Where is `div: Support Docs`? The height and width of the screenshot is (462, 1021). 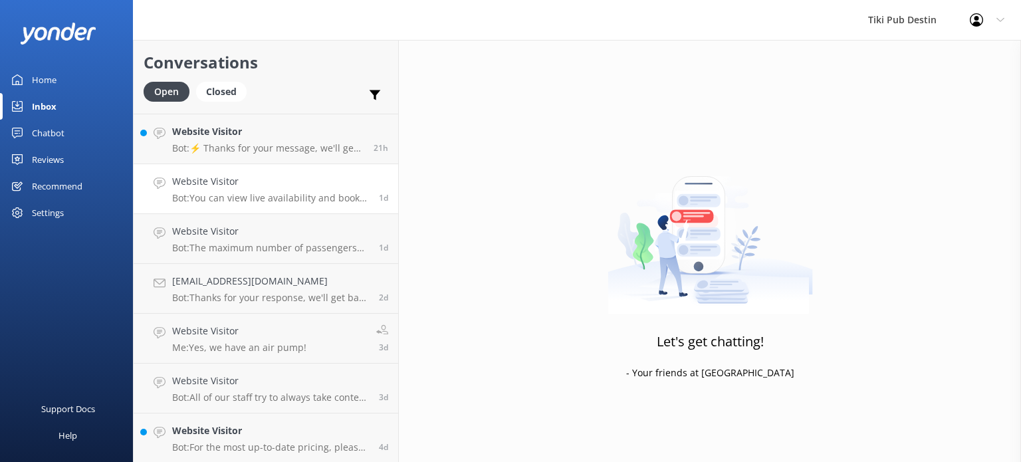
div: Support Docs is located at coordinates (68, 409).